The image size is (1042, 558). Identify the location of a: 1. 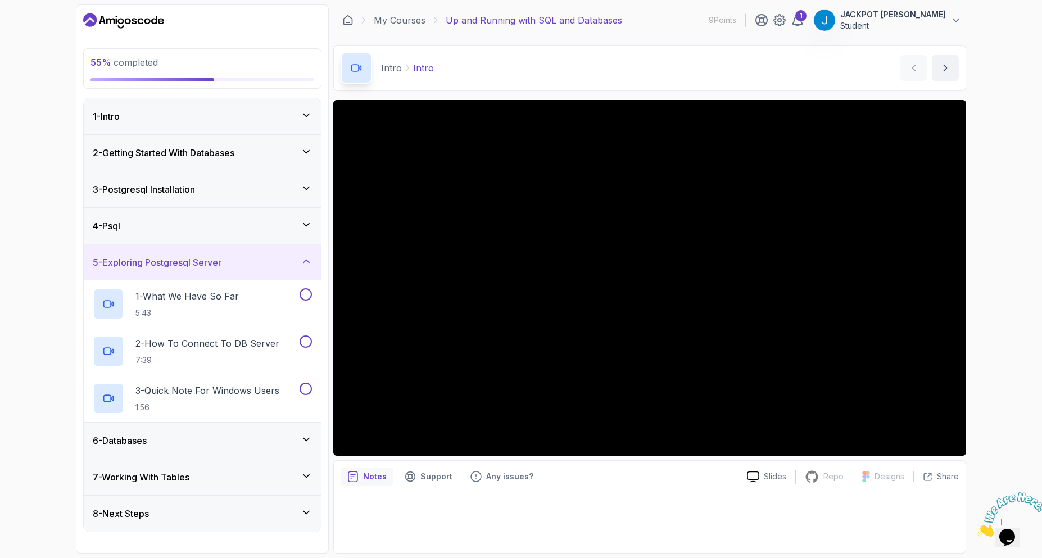
(798, 20).